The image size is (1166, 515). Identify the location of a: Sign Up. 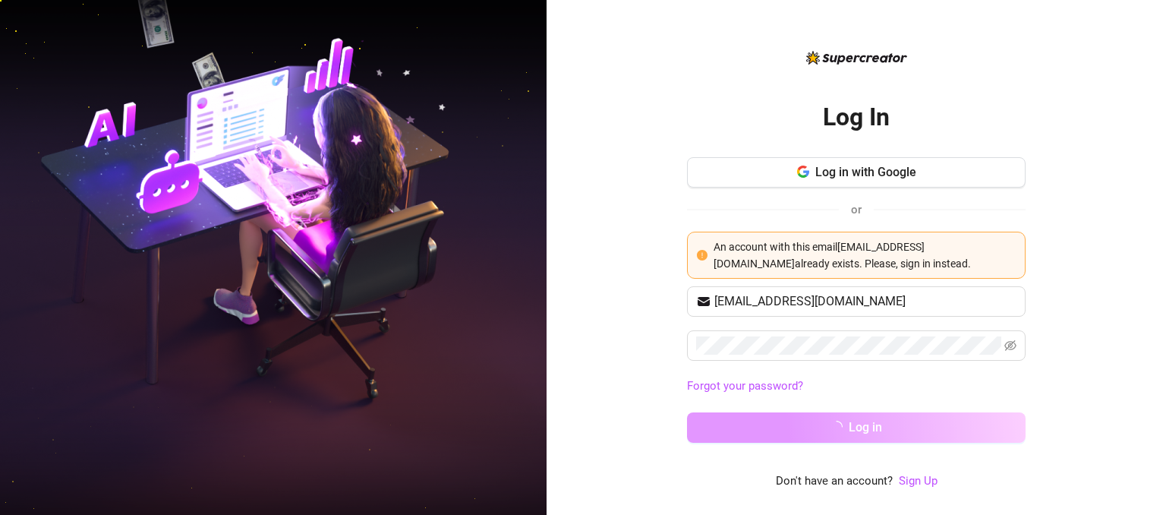
(918, 481).